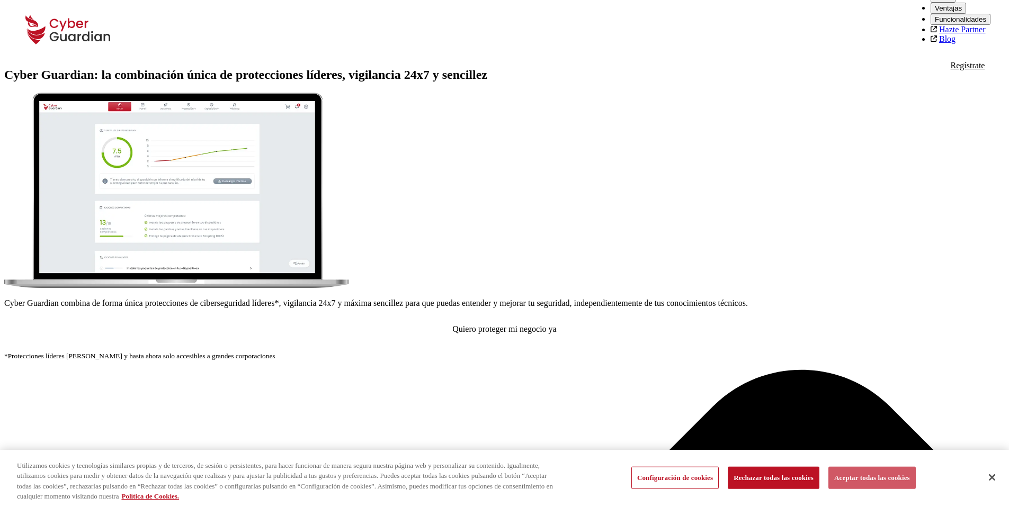 This screenshot has height=507, width=1009. Describe the element at coordinates (675, 478) in the screenshot. I see `button: Configuración de cookies` at that location.